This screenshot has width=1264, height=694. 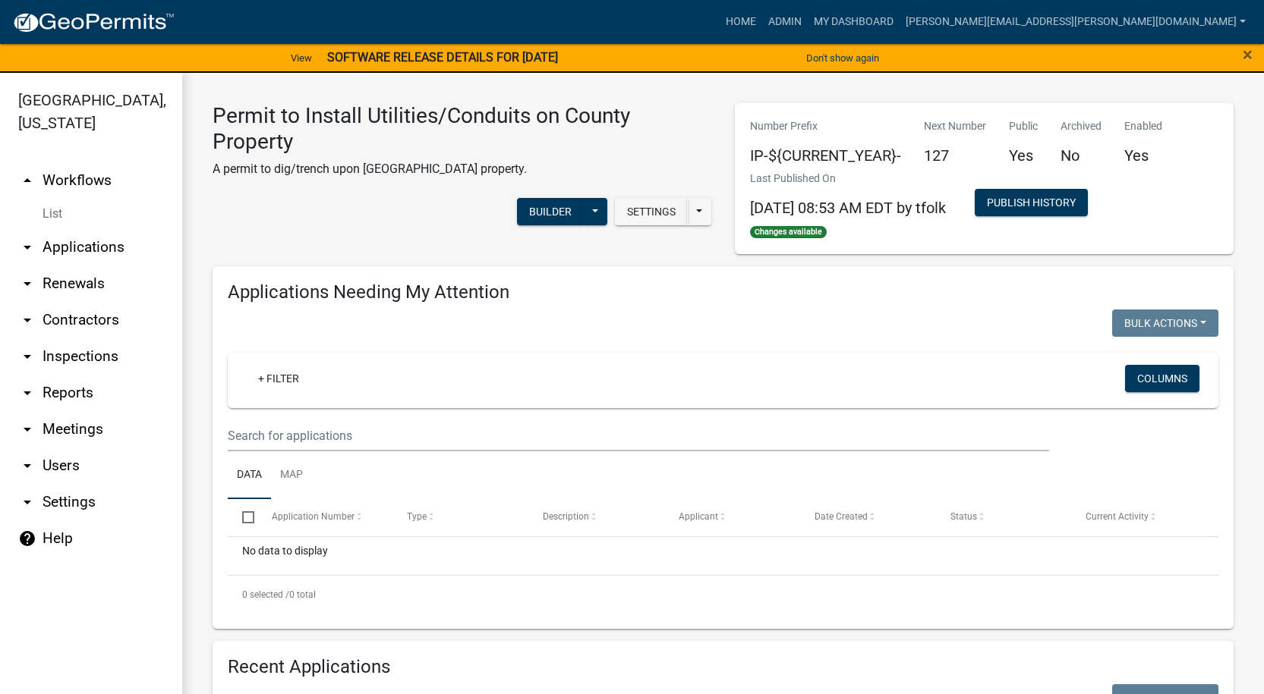 What do you see at coordinates (868, 518) in the screenshot?
I see `datatable-header-cell: Date Created` at bounding box center [868, 518].